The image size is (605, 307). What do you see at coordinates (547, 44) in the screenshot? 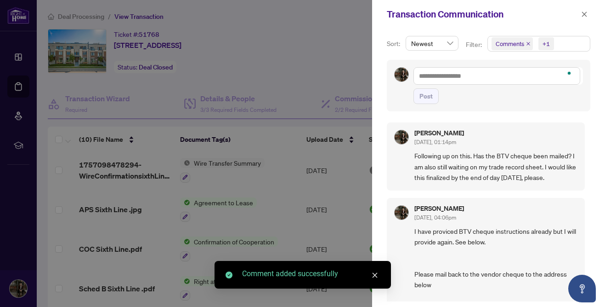
I see `div: +1` at bounding box center [547, 44].